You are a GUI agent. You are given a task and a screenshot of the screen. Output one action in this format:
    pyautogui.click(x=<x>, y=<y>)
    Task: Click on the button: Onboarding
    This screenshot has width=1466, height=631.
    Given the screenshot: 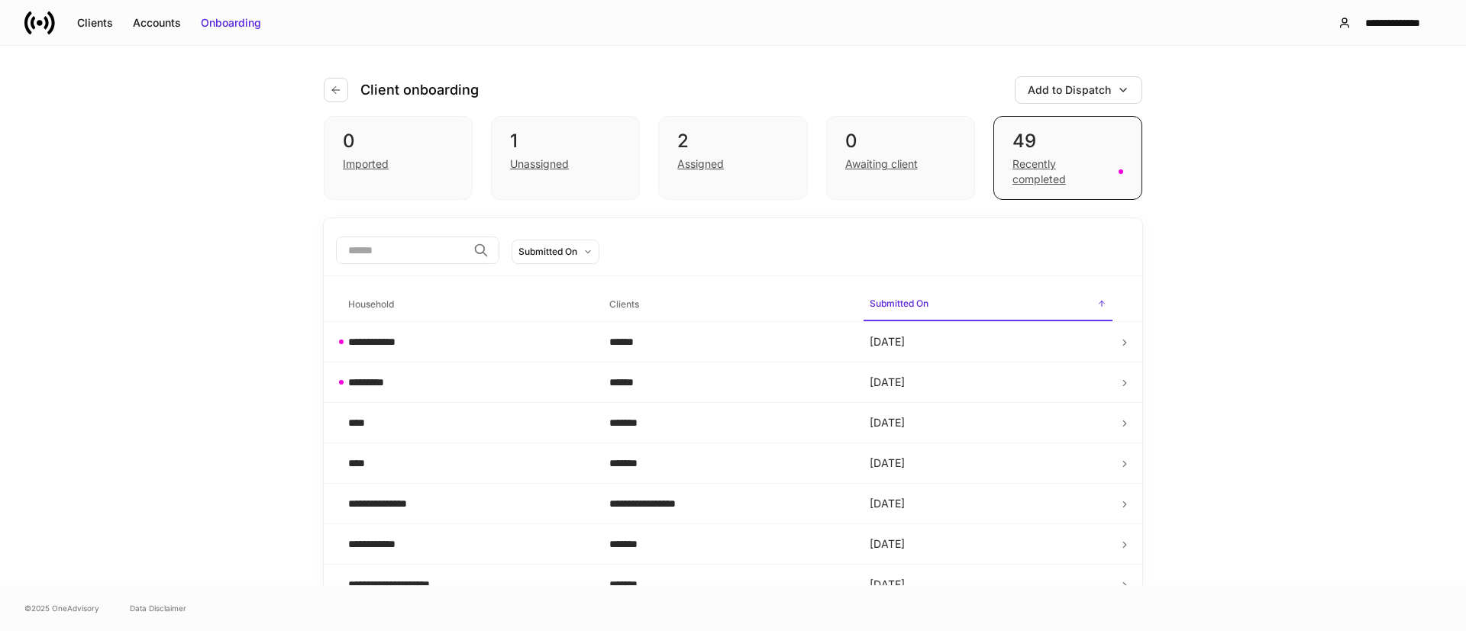 What is the action you would take?
    pyautogui.click(x=231, y=23)
    